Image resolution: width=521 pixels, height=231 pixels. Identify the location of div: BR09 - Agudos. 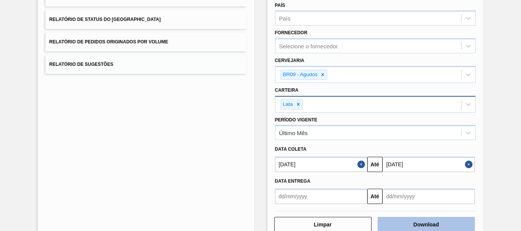
(300, 75).